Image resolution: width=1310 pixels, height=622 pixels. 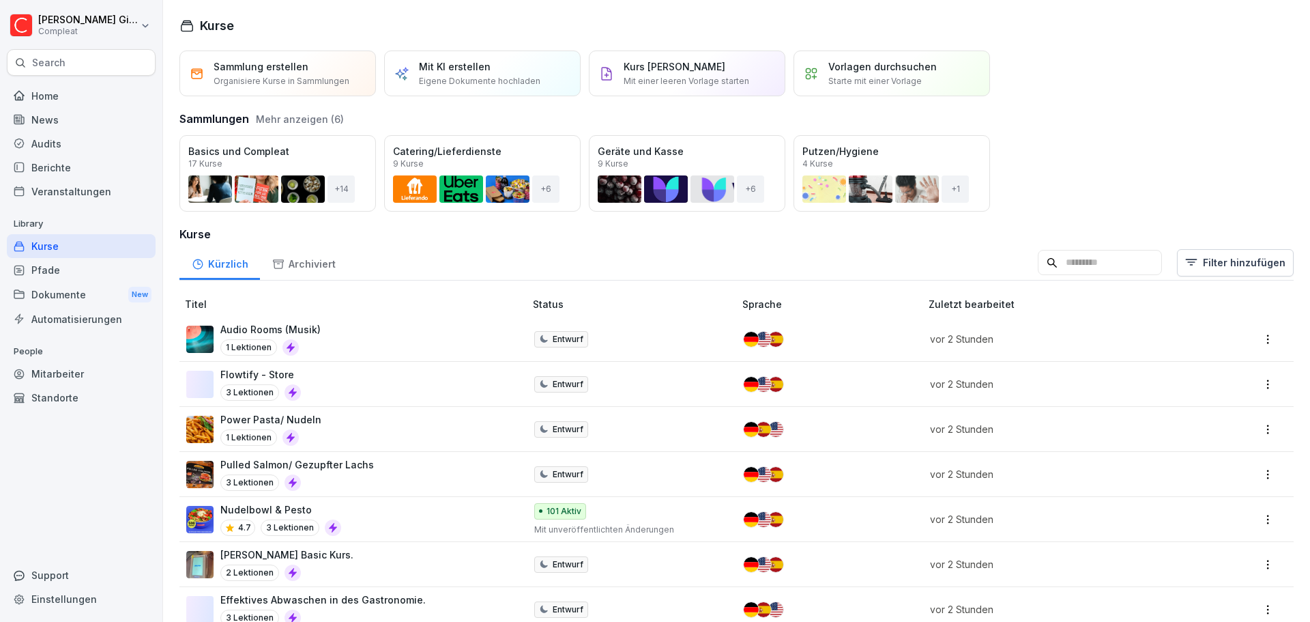 What do you see at coordinates (200, 429) in the screenshot?
I see `img: ojv3heynu4dgk626xfri32c5.png` at bounding box center [200, 429].